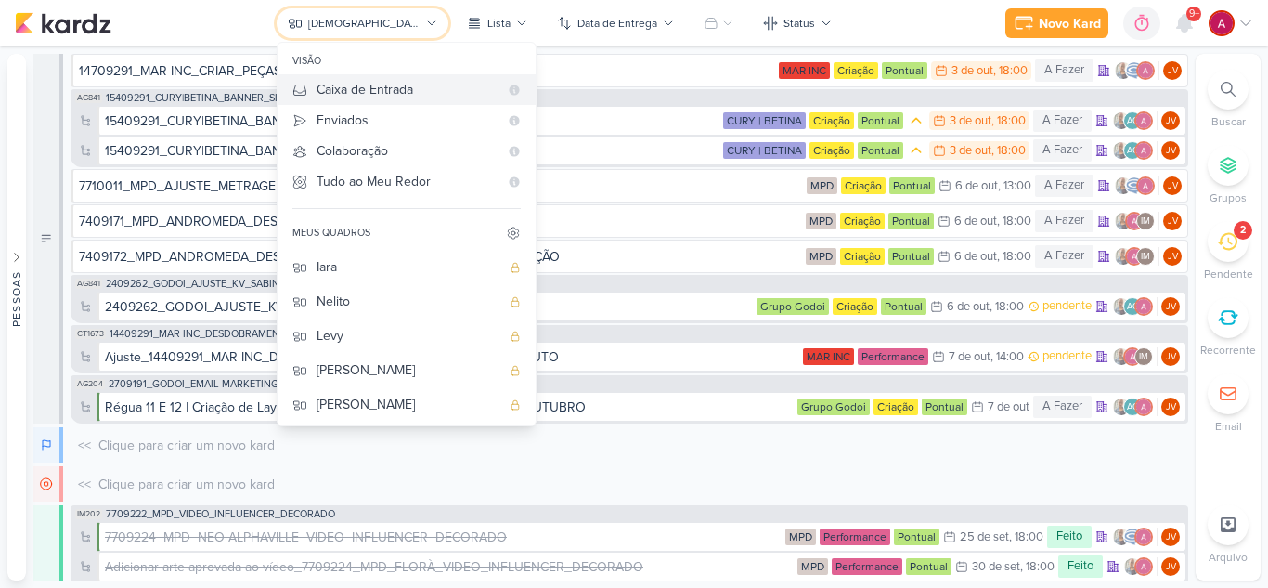  What do you see at coordinates (407, 150) in the screenshot?
I see `button: Colaboração` at bounding box center [407, 150].